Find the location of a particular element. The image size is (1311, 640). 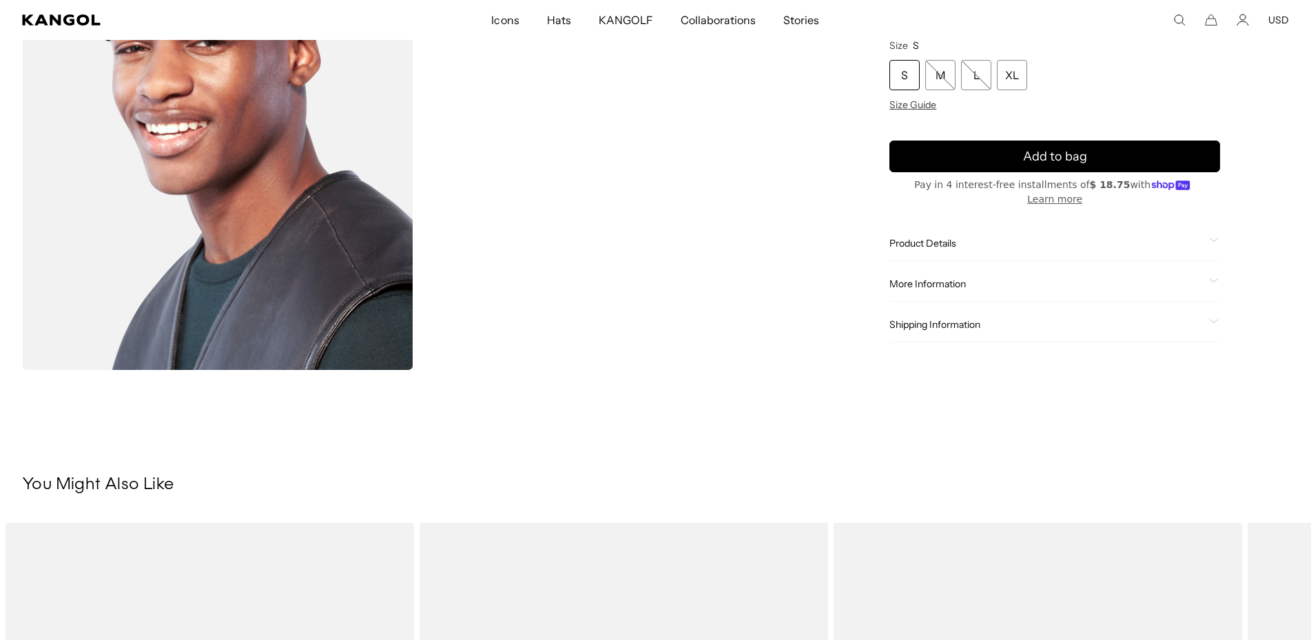

span: S is located at coordinates (915, 45).